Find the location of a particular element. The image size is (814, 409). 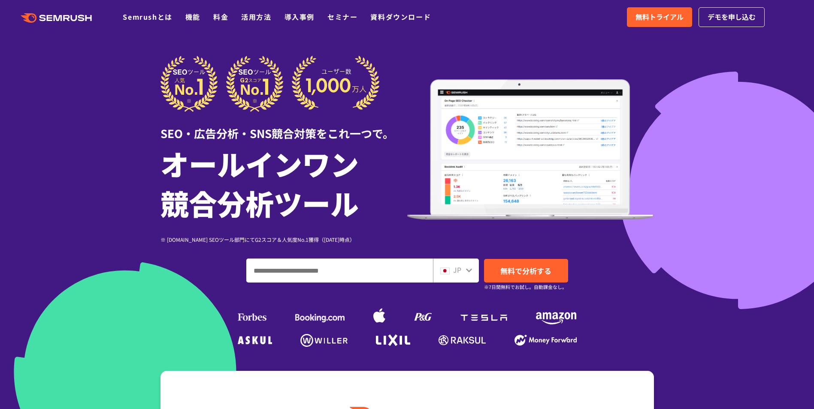

h1: オールインワン 競合分析ツール is located at coordinates (284, 183).